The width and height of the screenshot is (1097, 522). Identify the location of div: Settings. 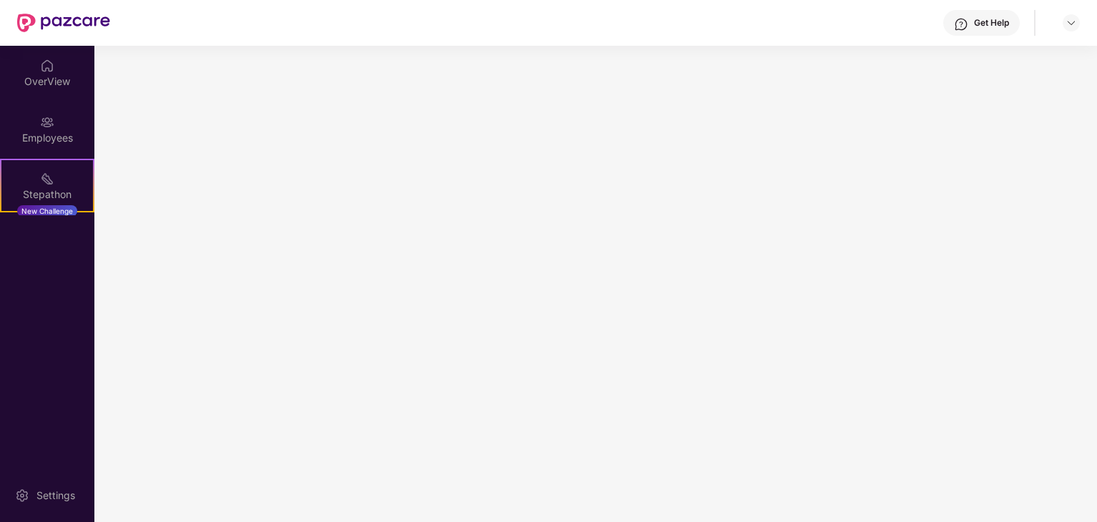
(56, 495).